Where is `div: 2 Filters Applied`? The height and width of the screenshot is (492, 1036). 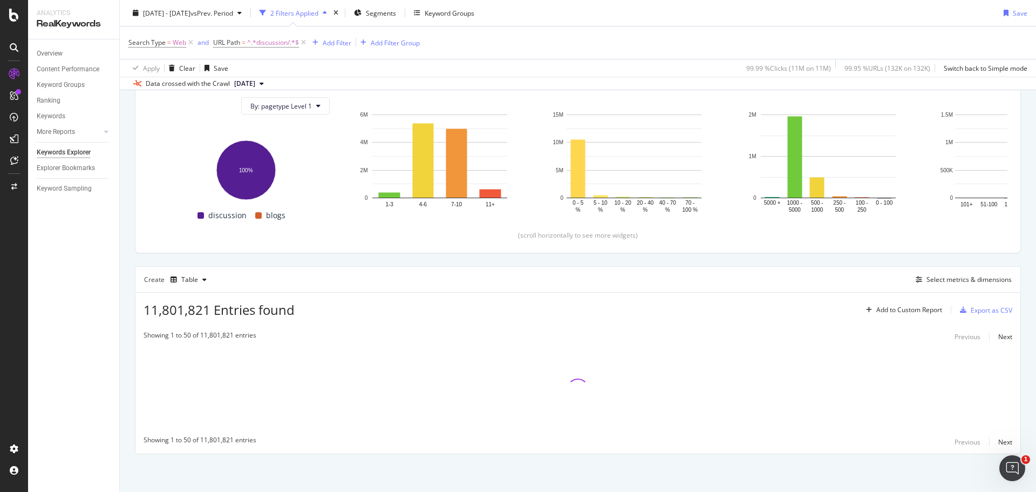 div: 2 Filters Applied is located at coordinates (294, 12).